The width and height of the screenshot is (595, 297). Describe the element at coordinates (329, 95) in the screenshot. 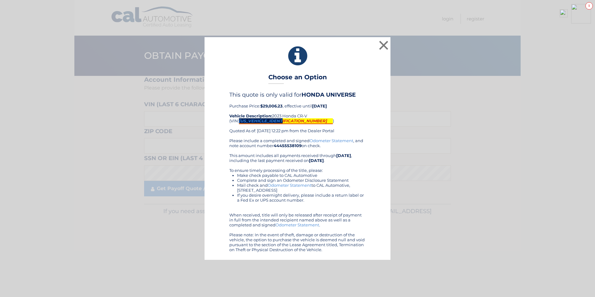

I see `b: HONDA UNIVERSE` at that location.